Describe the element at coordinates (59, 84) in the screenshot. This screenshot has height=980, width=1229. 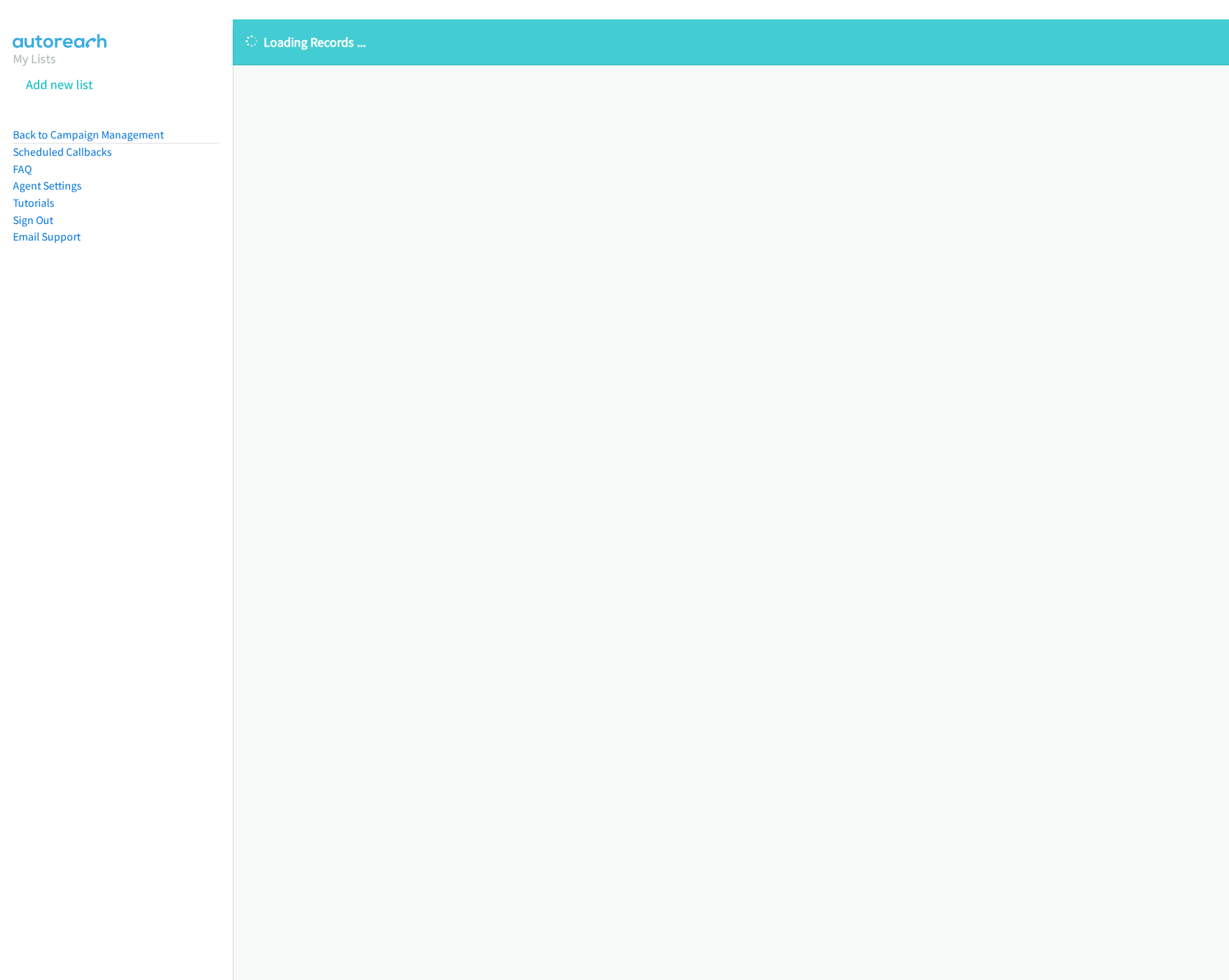
I see `a: Add new list` at that location.